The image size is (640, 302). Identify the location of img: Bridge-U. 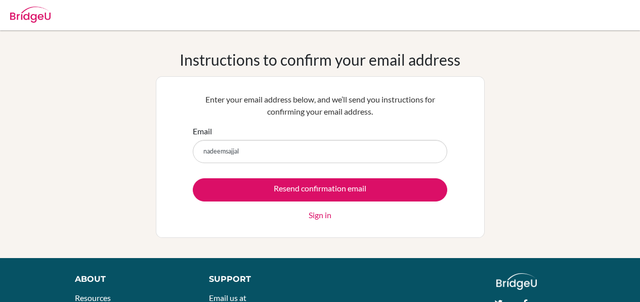
(30, 15).